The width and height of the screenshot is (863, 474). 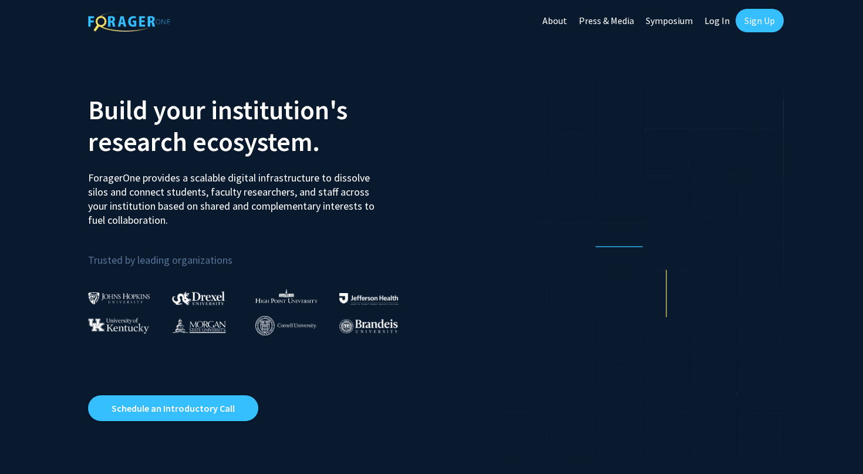 I want to click on a: Opens in a new tab, so click(x=173, y=408).